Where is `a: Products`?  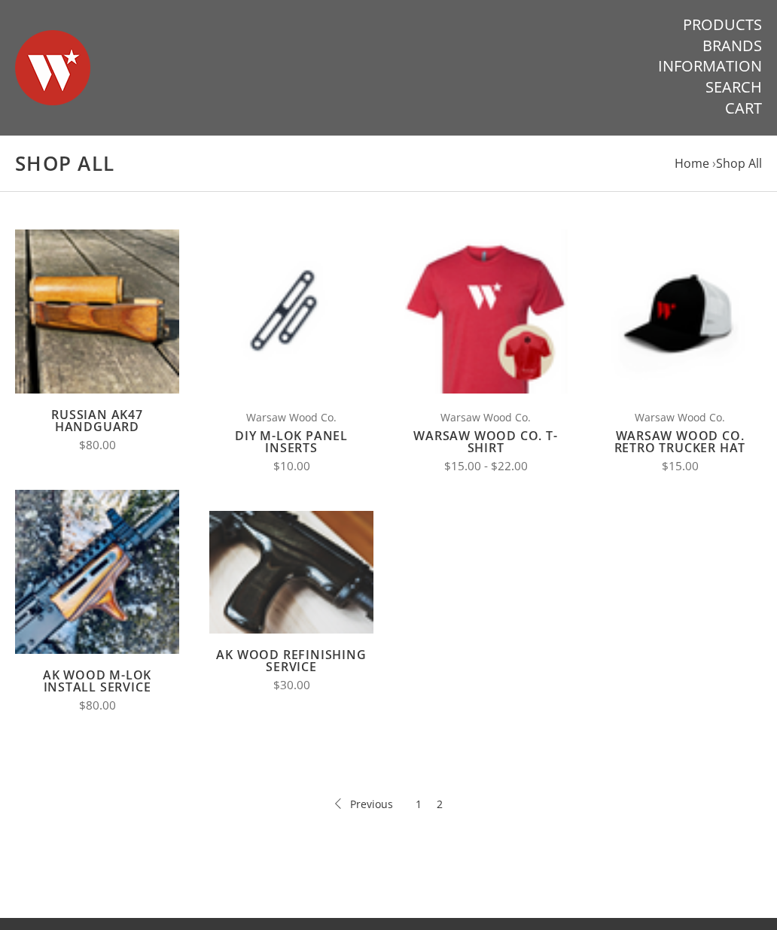
a: Products is located at coordinates (722, 25).